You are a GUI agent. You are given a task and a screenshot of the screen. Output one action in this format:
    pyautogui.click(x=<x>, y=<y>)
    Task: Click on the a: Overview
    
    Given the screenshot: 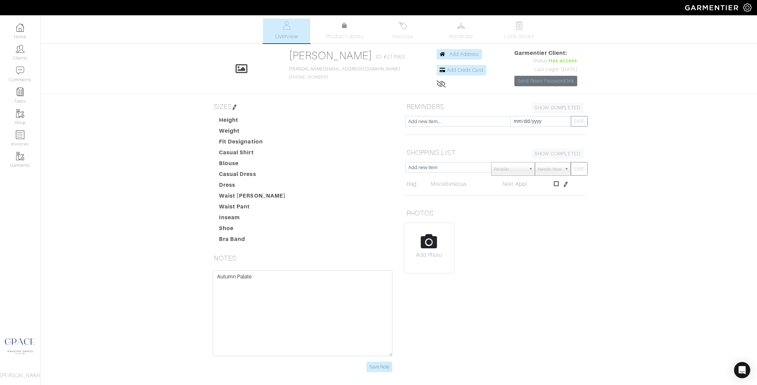 What is the action you would take?
    pyautogui.click(x=287, y=31)
    